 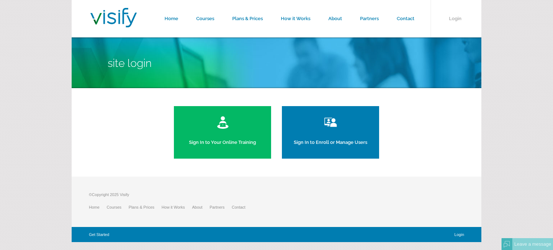 What do you see at coordinates (113, 18) in the screenshot?
I see `img: Visify Training` at bounding box center [113, 18].